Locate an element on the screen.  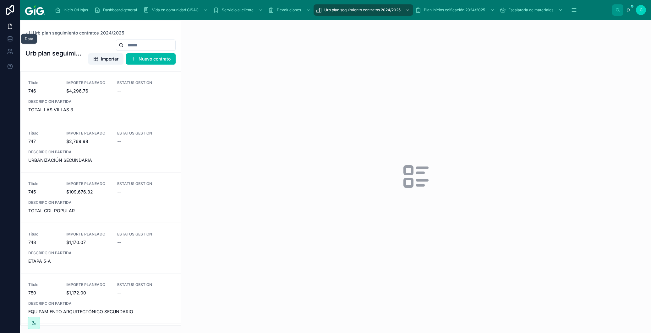
a: Devoluciones is located at coordinates (289, 10).